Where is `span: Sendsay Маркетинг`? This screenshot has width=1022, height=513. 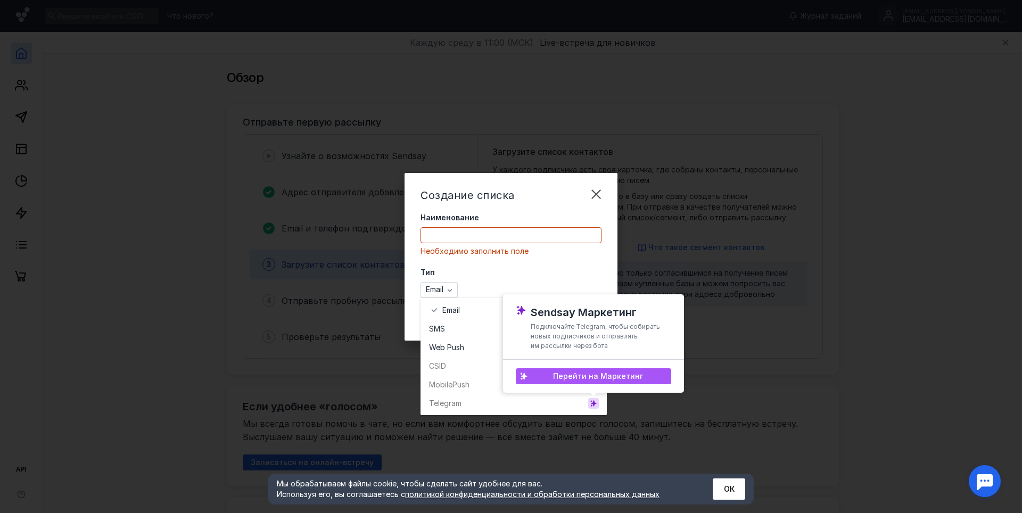 span: Sendsay Маркетинг is located at coordinates (583, 312).